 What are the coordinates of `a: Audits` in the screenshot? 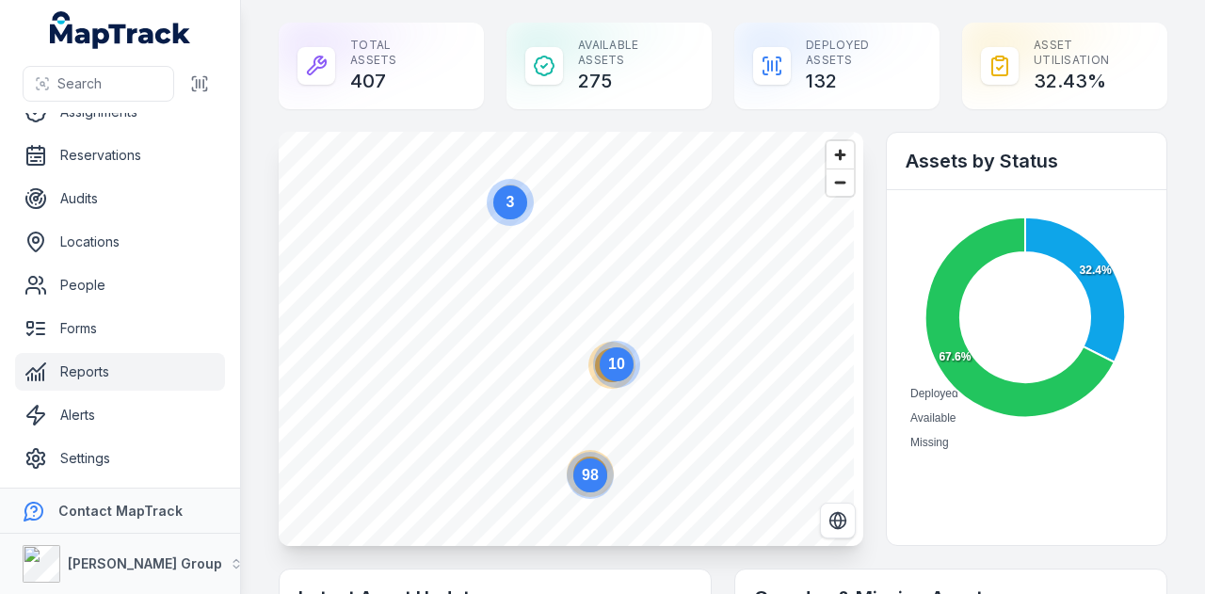 It's located at (120, 199).